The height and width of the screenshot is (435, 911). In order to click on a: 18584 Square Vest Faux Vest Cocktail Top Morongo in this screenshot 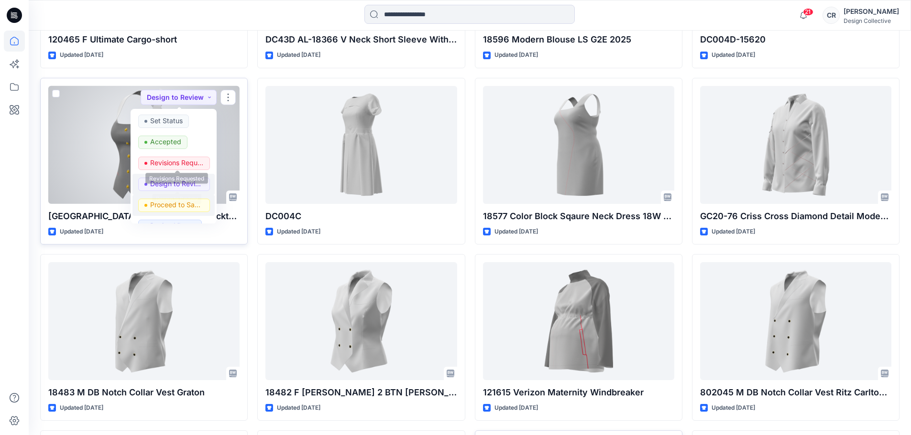, I will do `click(144, 145)`.